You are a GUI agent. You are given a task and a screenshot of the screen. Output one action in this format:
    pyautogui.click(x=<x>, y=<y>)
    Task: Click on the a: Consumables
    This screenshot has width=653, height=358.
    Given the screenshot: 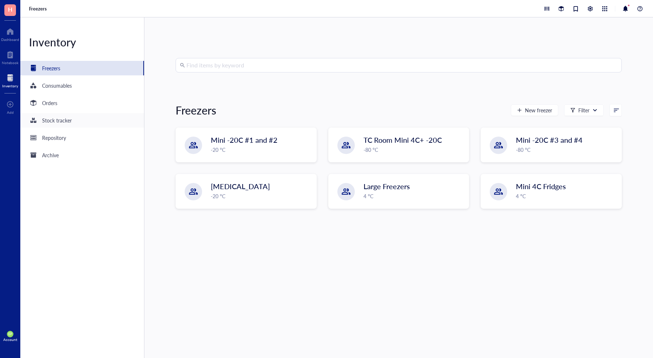 What is the action you would take?
    pyautogui.click(x=82, y=86)
    